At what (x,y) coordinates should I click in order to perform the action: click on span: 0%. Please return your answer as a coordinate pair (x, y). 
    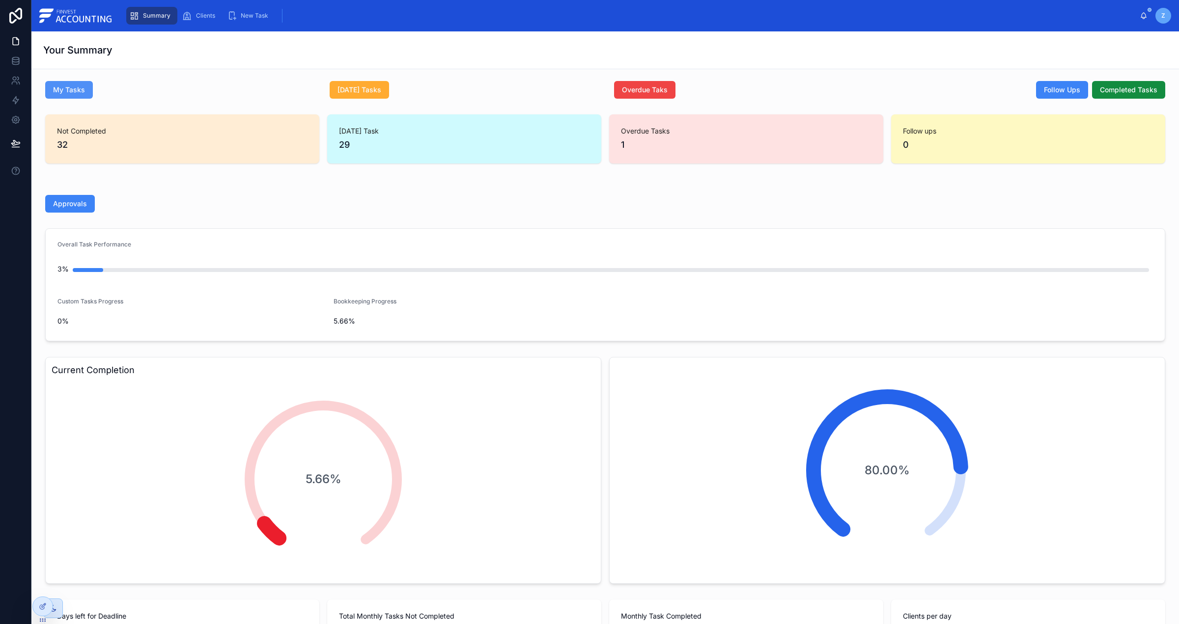
    Looking at the image, I should click on (192, 321).